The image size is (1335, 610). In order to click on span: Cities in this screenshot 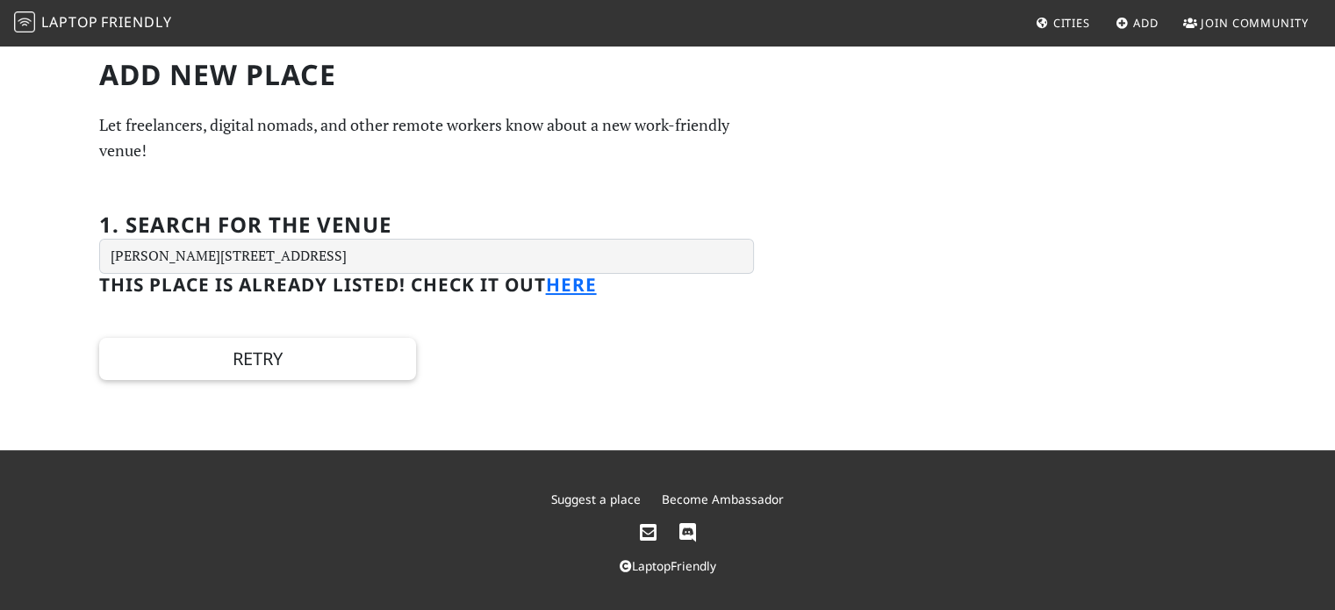, I will do `click(1072, 23)`.